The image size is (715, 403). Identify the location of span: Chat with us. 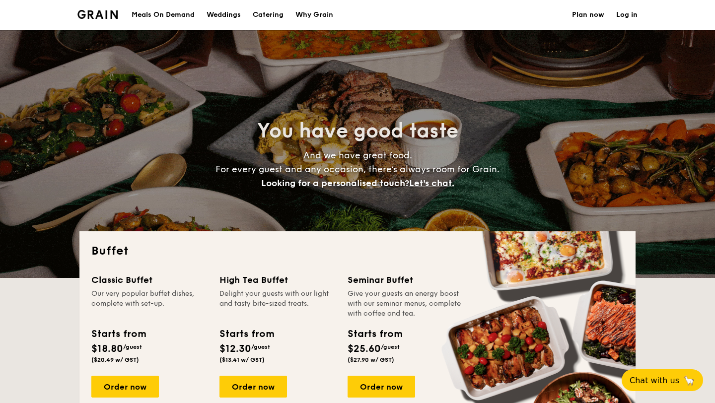
(654, 380).